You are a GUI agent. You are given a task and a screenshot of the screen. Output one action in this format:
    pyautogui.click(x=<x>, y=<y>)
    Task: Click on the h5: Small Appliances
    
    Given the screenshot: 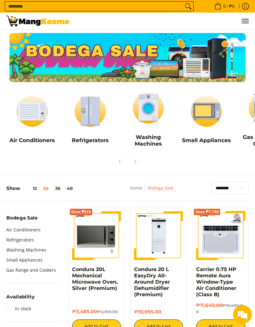 What is the action you would take?
    pyautogui.click(x=206, y=140)
    